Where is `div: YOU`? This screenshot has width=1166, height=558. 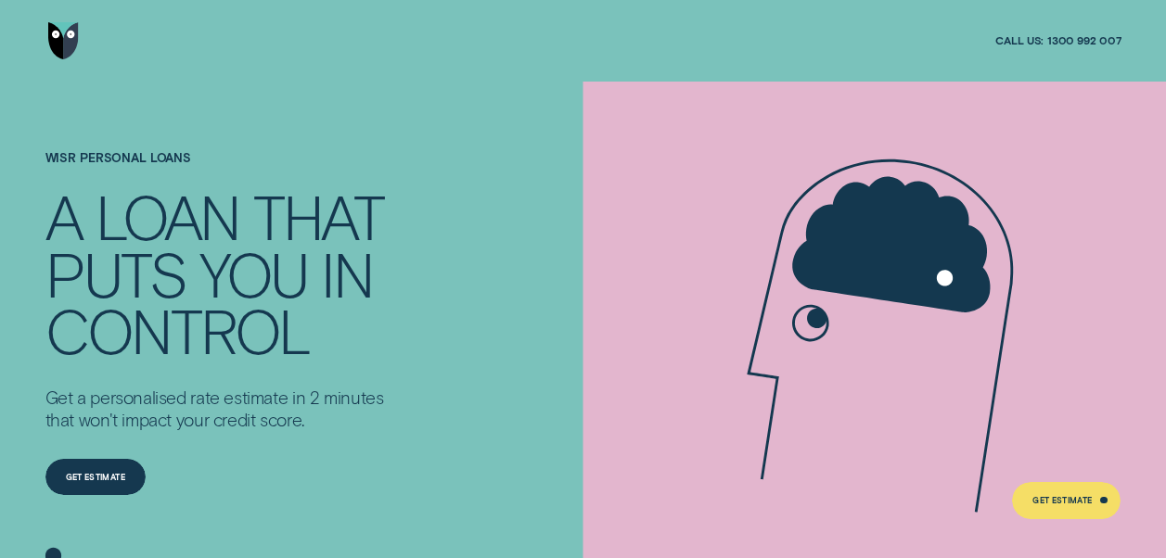 div: YOU is located at coordinates (253, 275).